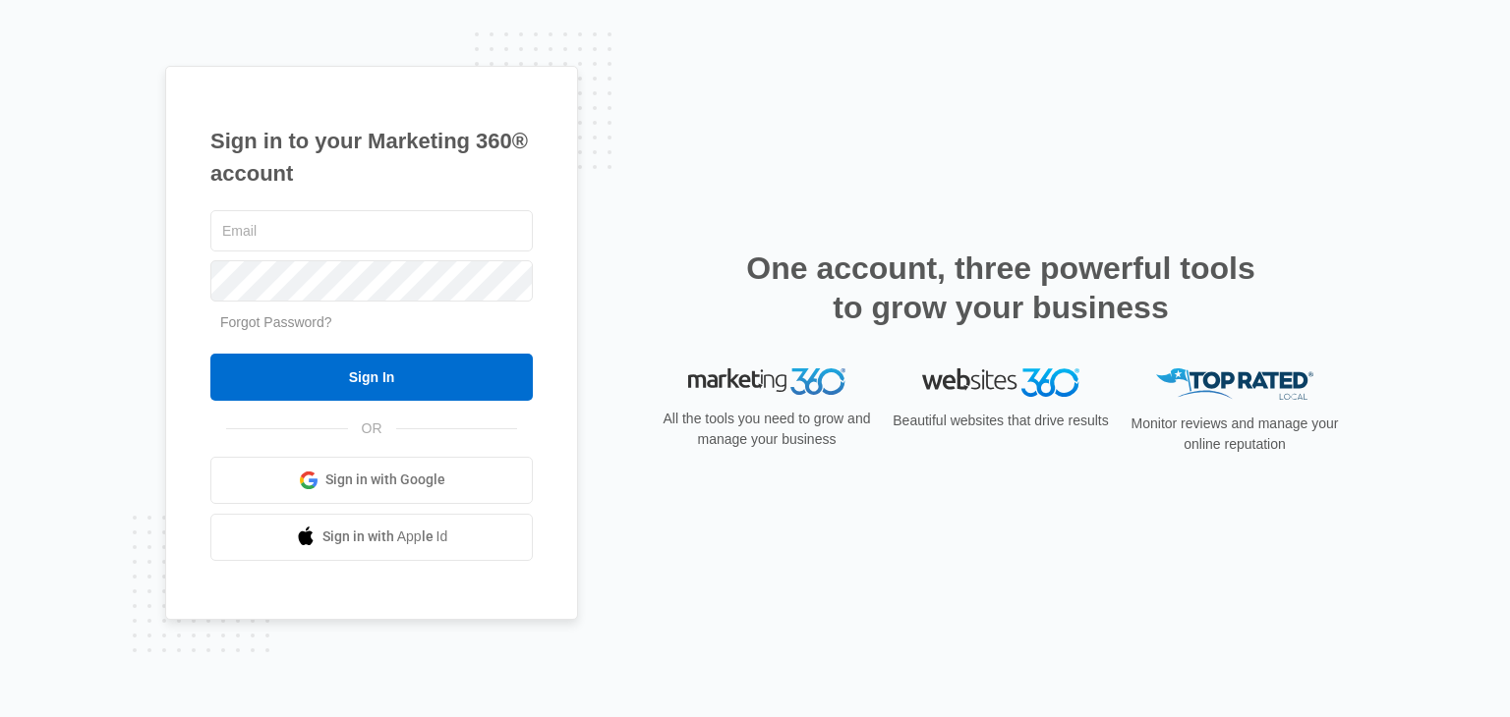 The width and height of the screenshot is (1510, 717). What do you see at coordinates (276, 322) in the screenshot?
I see `a: Forgot Password?` at bounding box center [276, 322].